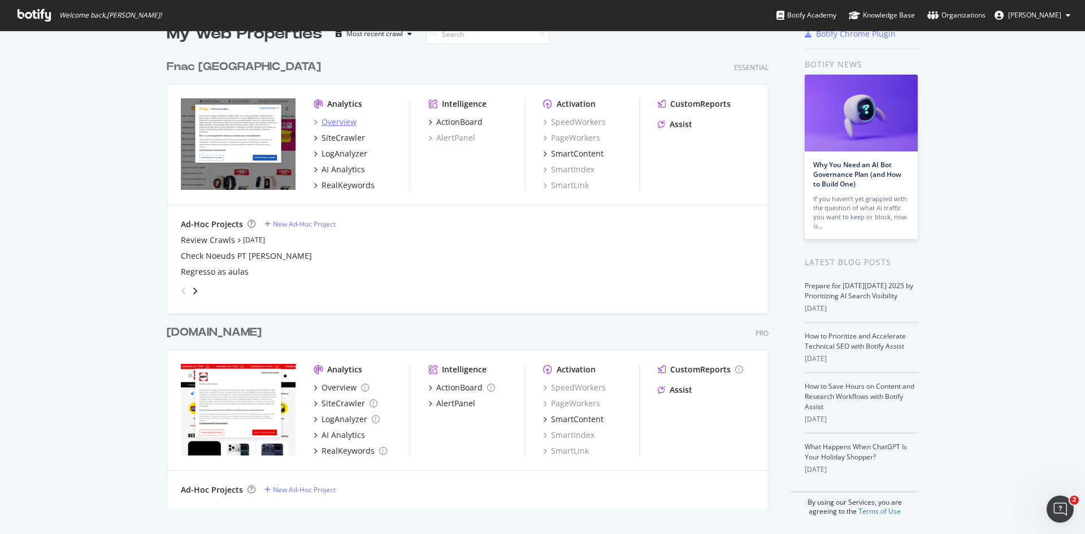 The image size is (1085, 534). What do you see at coordinates (208, 240) in the screenshot?
I see `div: Review Crawls` at bounding box center [208, 240].